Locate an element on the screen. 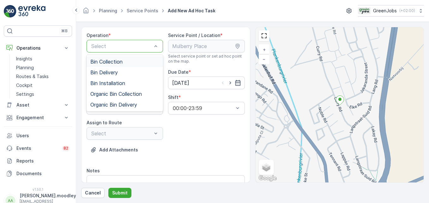 The image size is (429, 203). button: Cancel is located at coordinates (93, 192).